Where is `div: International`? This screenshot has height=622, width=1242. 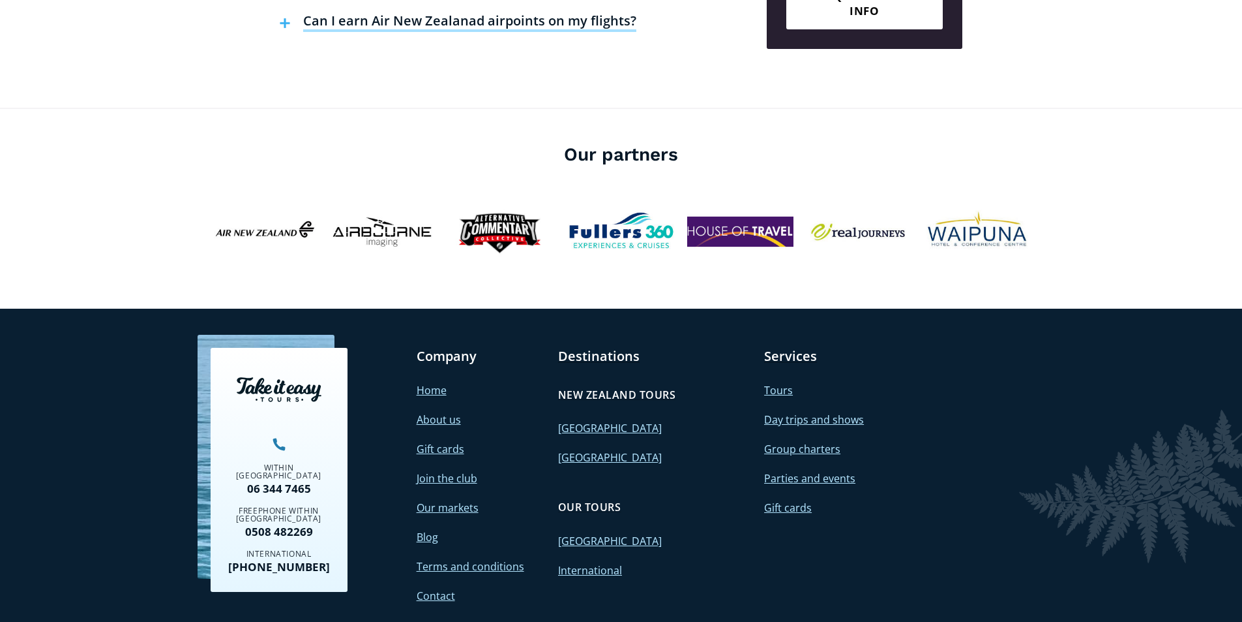
div: International is located at coordinates (279, 554).